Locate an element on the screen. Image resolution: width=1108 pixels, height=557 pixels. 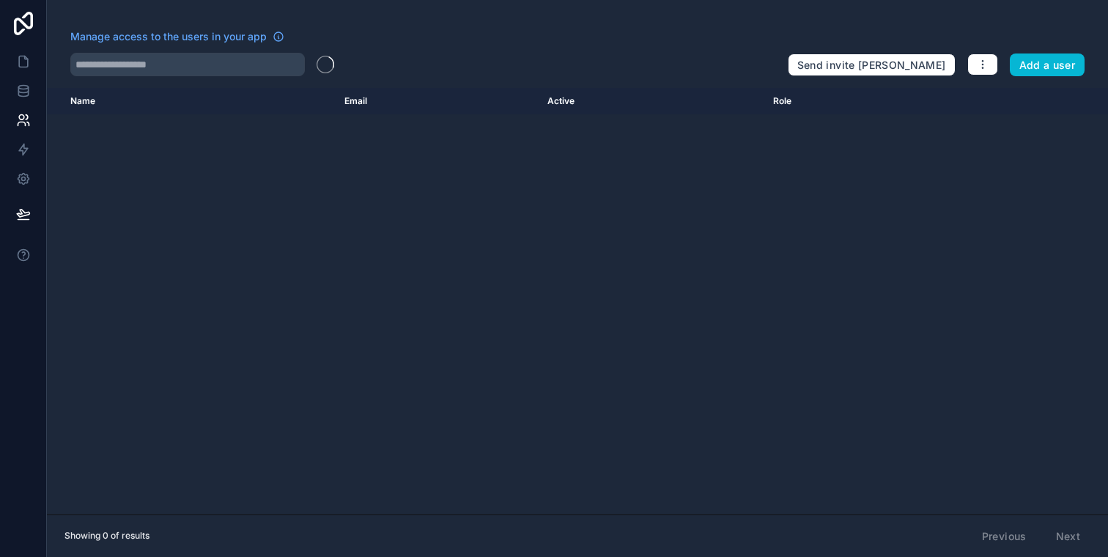
th: Role is located at coordinates (855, 101).